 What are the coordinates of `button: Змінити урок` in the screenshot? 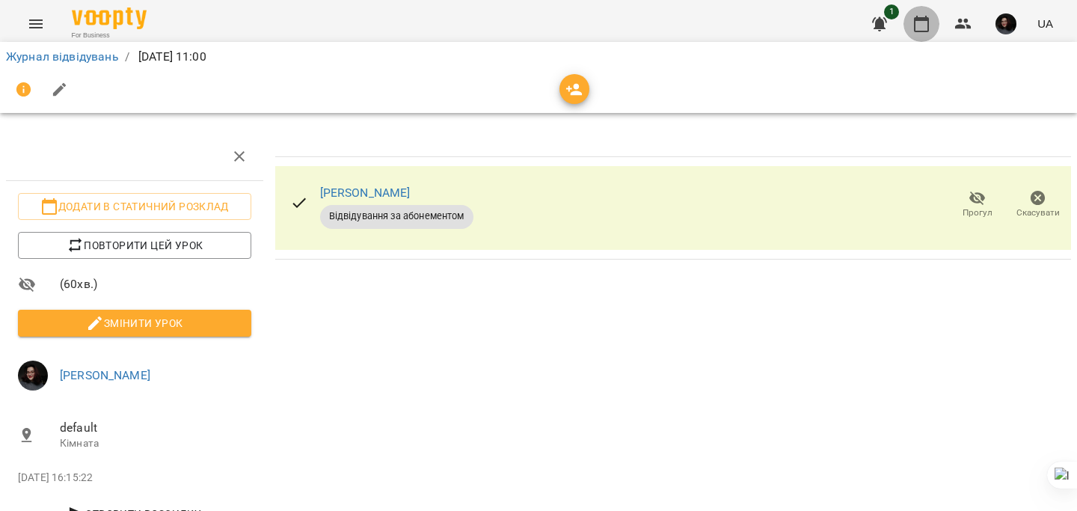 It's located at (135, 323).